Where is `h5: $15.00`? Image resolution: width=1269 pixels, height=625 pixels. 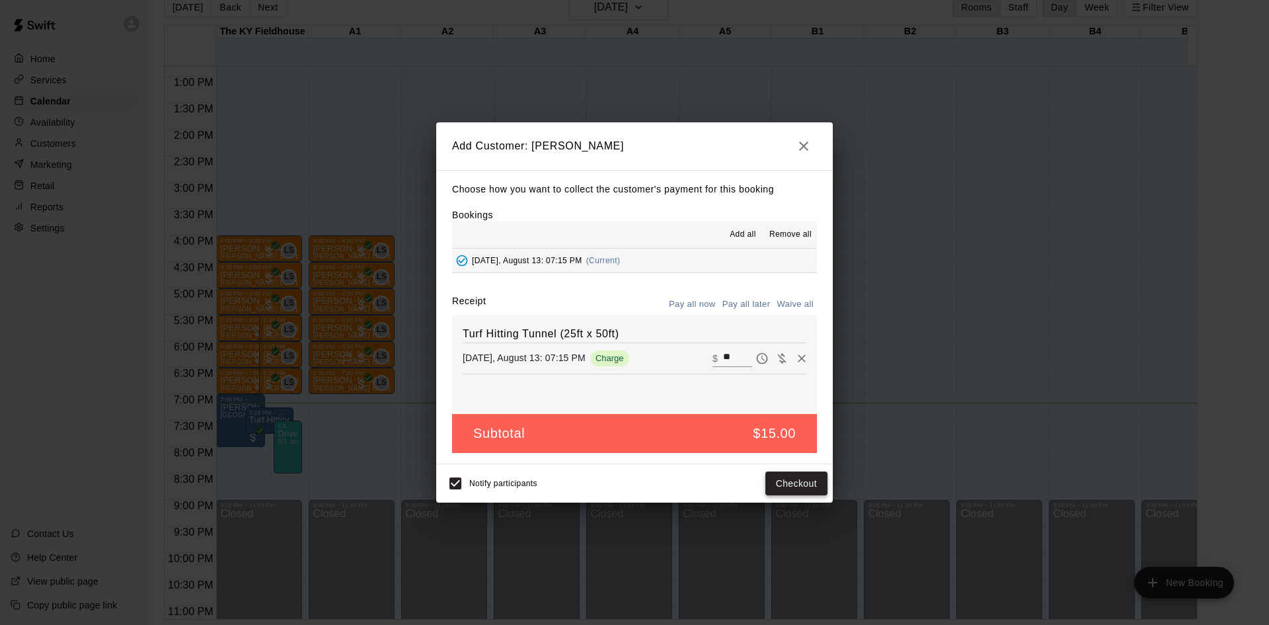 h5: $15.00 is located at coordinates (774, 433).